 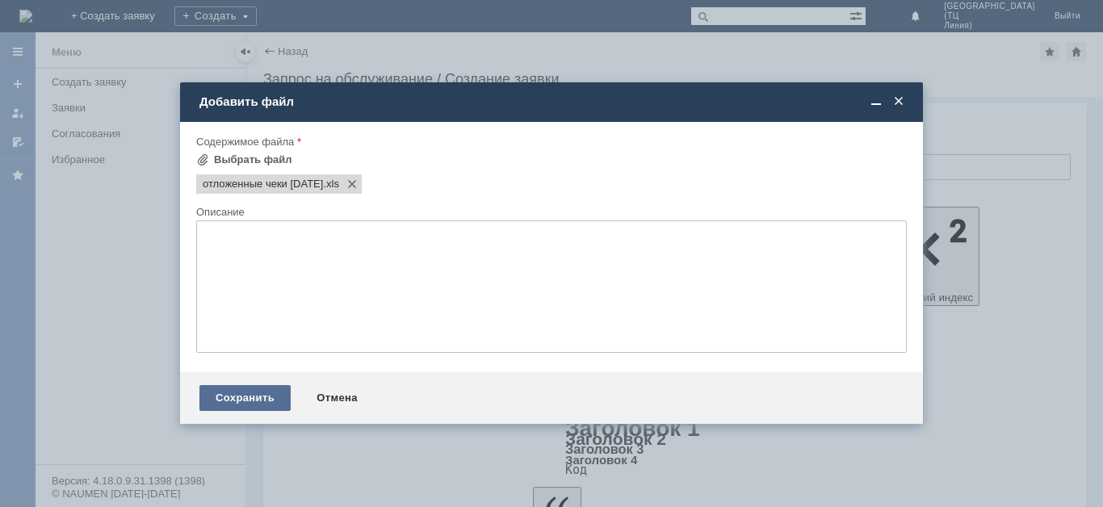 What do you see at coordinates (898, 102) in the screenshot?
I see `span: Закрыть` at bounding box center [898, 102].